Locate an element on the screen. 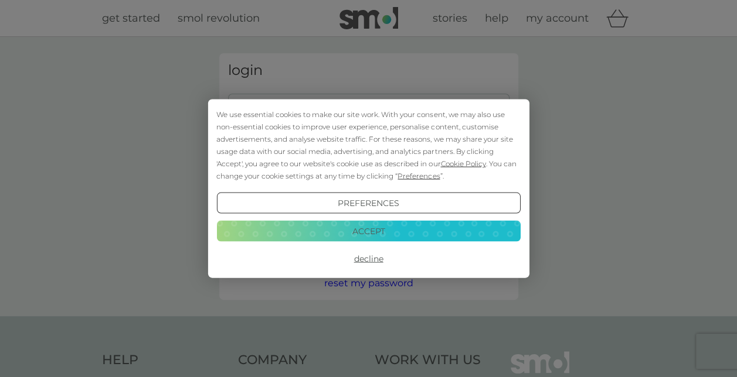 This screenshot has width=737, height=377. div: Cookie Consent Prompt is located at coordinates (368, 189).